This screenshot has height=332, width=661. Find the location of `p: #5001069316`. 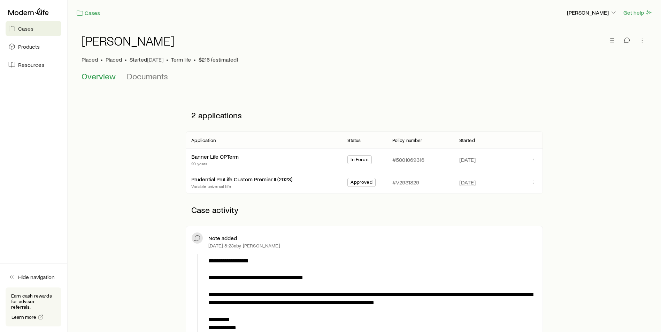

p: #5001069316 is located at coordinates (408, 160).